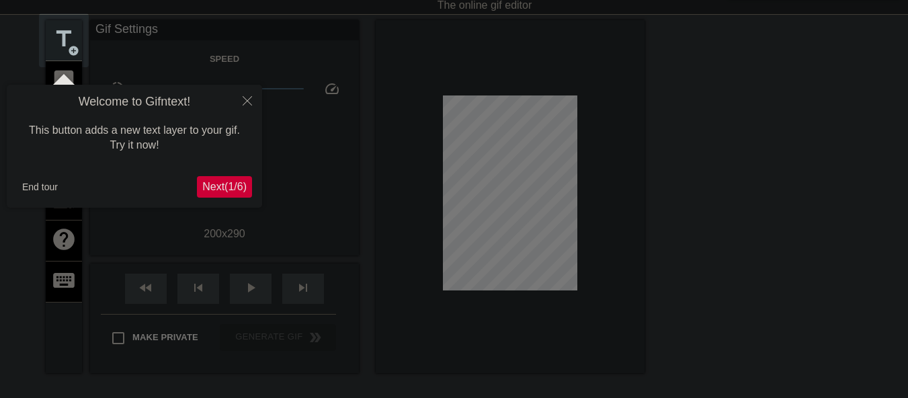 The width and height of the screenshot is (908, 398). What do you see at coordinates (247, 100) in the screenshot?
I see `button: Close` at bounding box center [247, 100].